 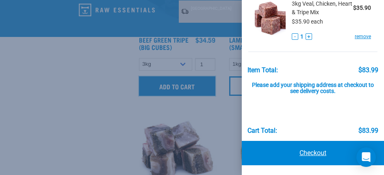 What do you see at coordinates (262, 70) in the screenshot?
I see `div: Item Total:` at bounding box center [262, 70].